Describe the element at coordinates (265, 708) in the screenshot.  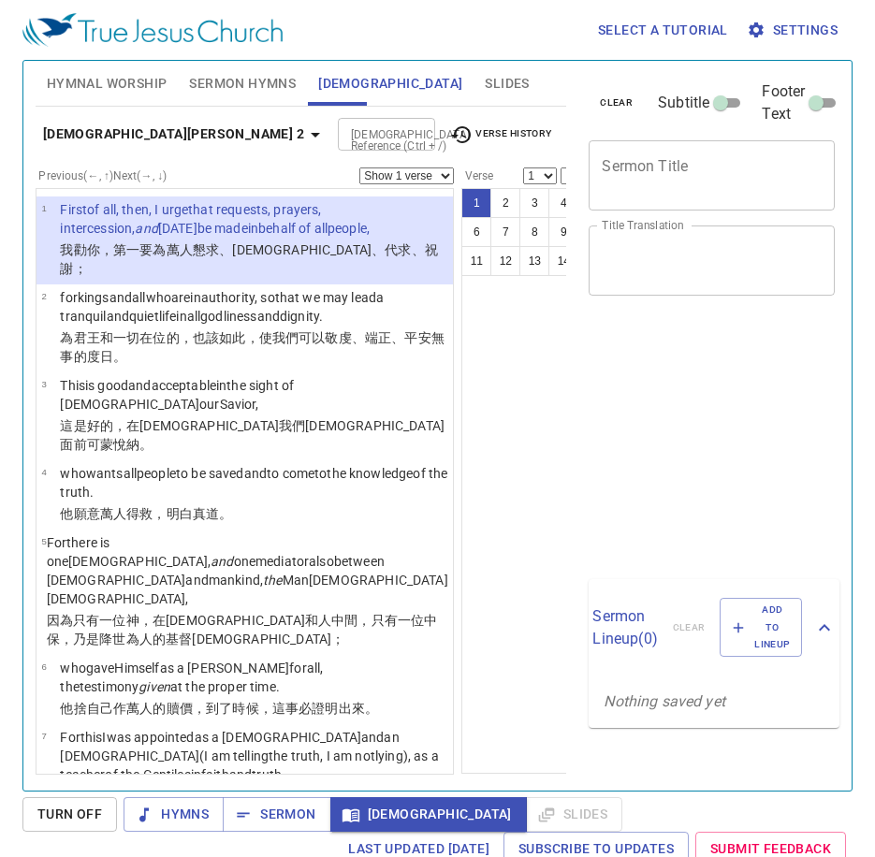
I see `wg3956: 的贖價` at that location.